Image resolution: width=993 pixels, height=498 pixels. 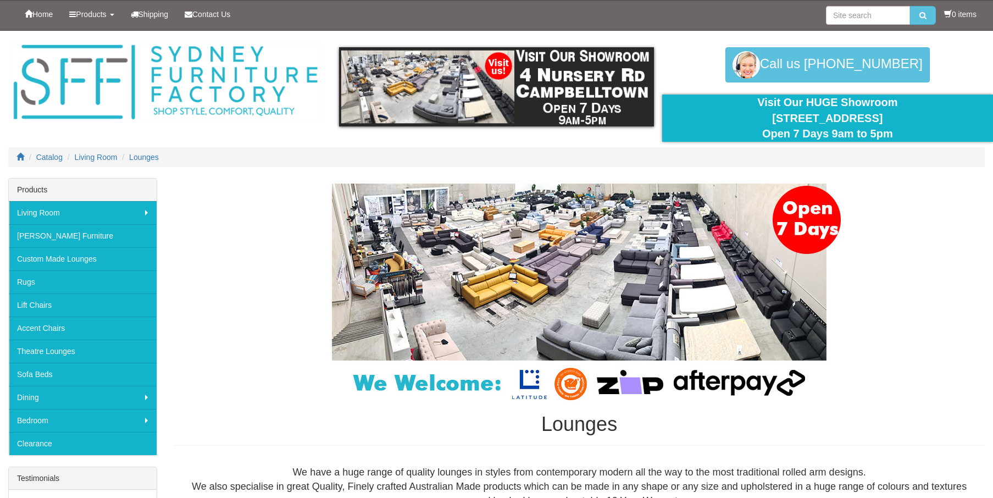 I want to click on a: Contact Us, so click(x=207, y=14).